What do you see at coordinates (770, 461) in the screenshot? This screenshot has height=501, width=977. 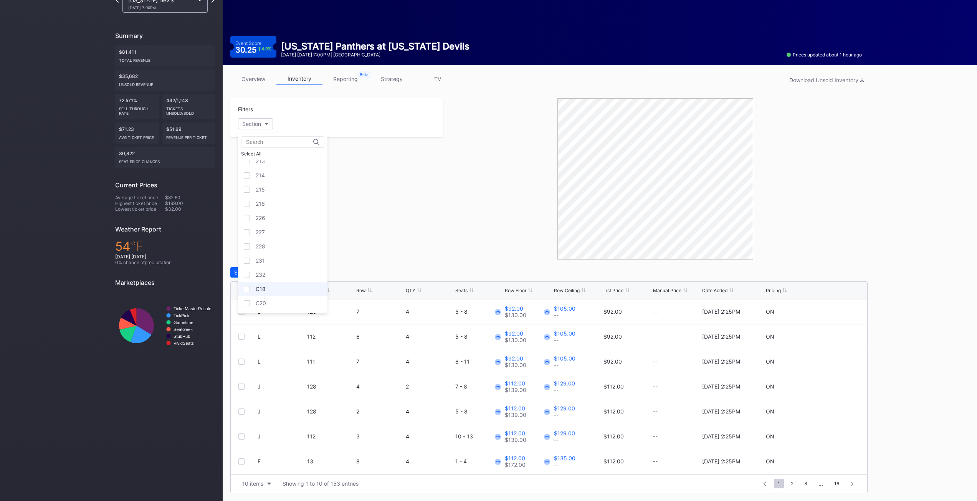 I see `div: ON` at bounding box center [770, 461].